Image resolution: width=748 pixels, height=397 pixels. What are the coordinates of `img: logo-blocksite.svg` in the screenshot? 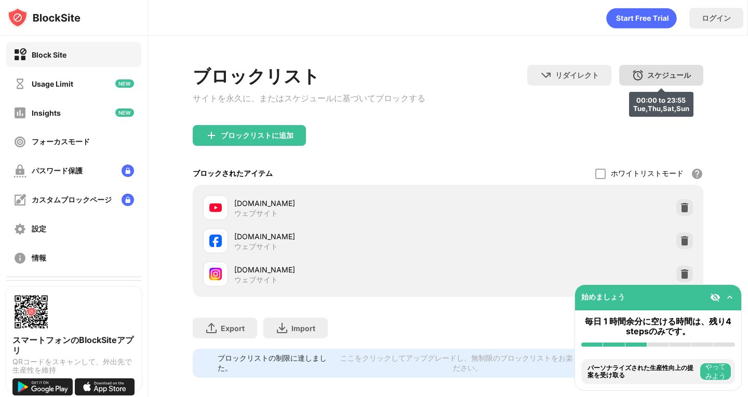 It's located at (44, 18).